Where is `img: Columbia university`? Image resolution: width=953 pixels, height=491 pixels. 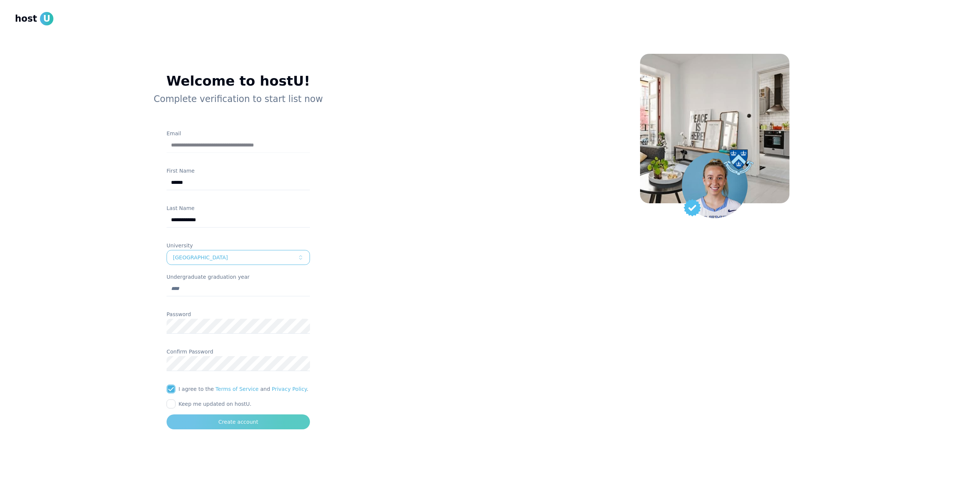
img: Columbia university is located at coordinates (739, 162).